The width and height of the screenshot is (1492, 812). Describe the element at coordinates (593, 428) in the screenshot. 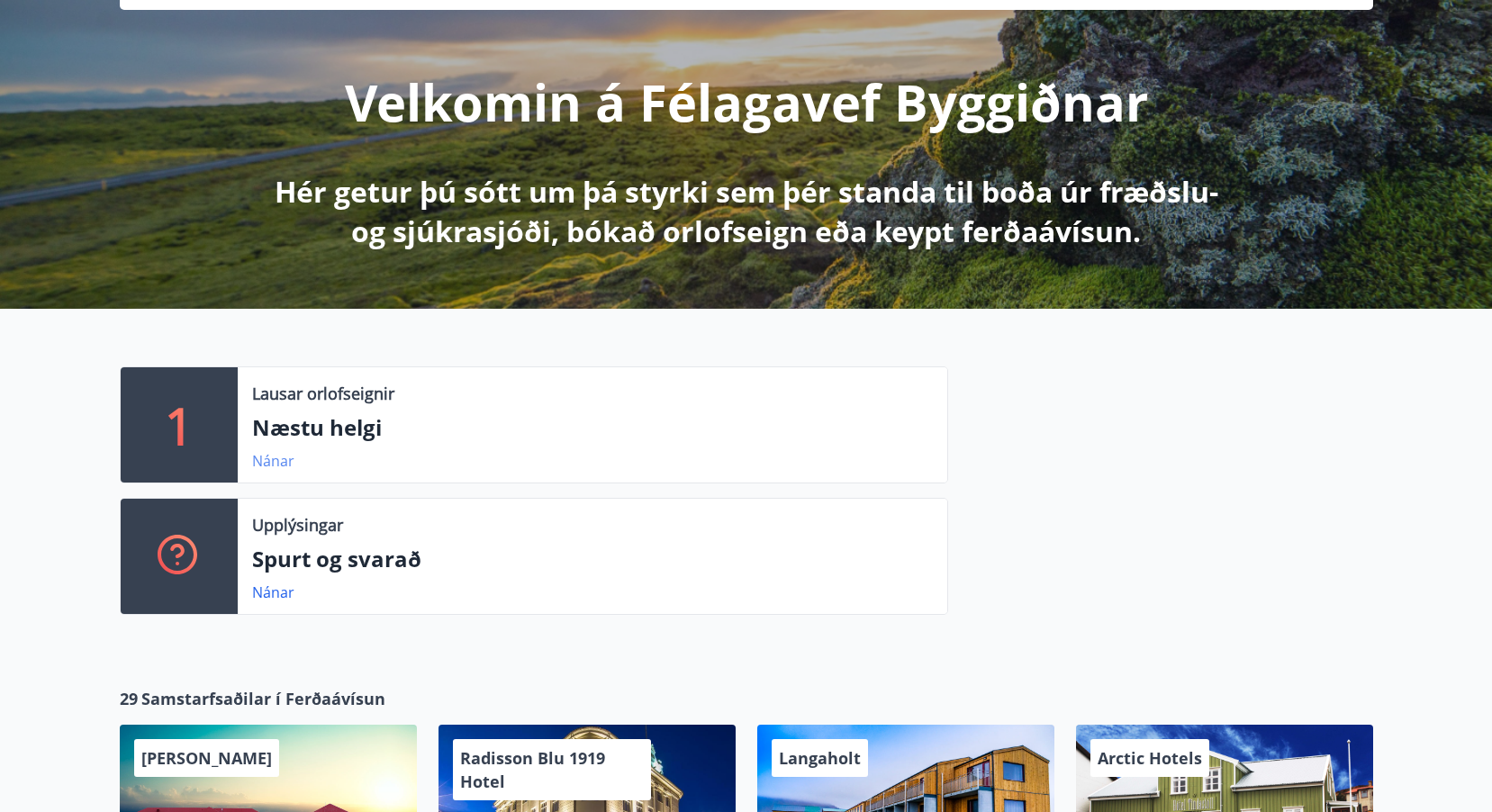

I see `p: Næstu helgi` at that location.